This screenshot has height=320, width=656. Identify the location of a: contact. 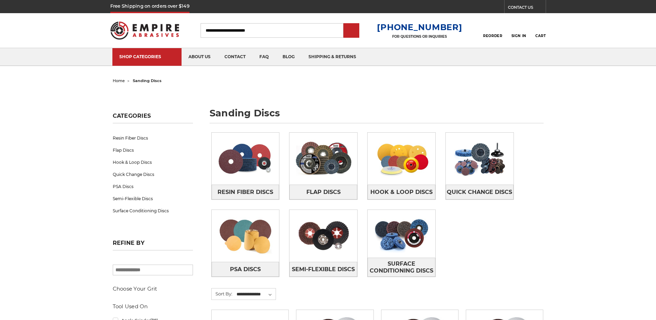
(235, 57).